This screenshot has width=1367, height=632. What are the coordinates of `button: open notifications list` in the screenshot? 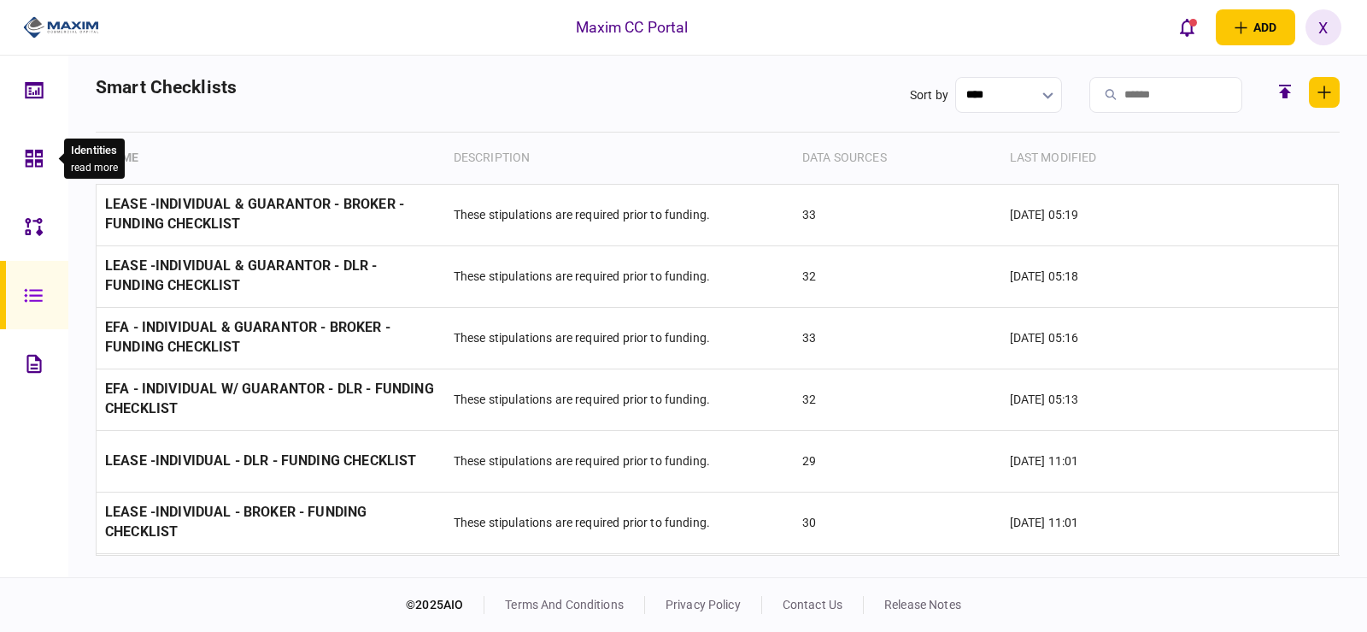 It's located at (1188, 27).